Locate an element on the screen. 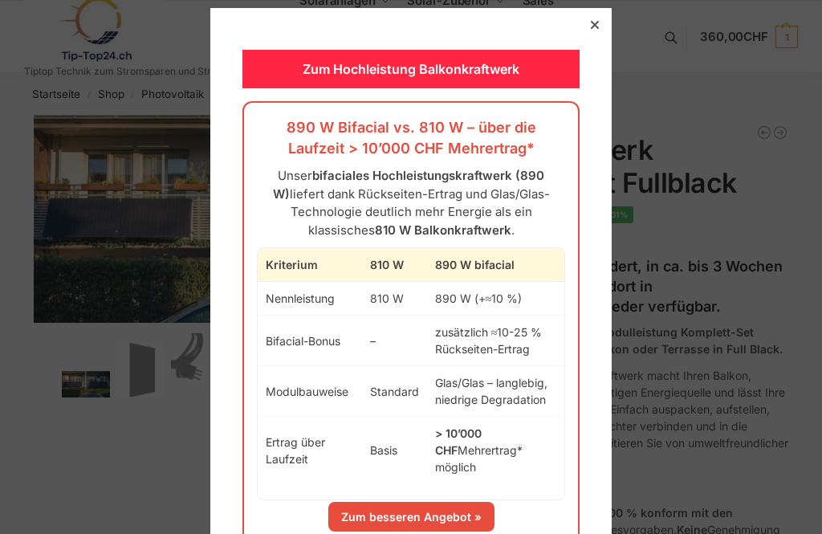 The image size is (822, 534). div: Zum Hochleistung Balkonkraftwerk is located at coordinates (411, 69).